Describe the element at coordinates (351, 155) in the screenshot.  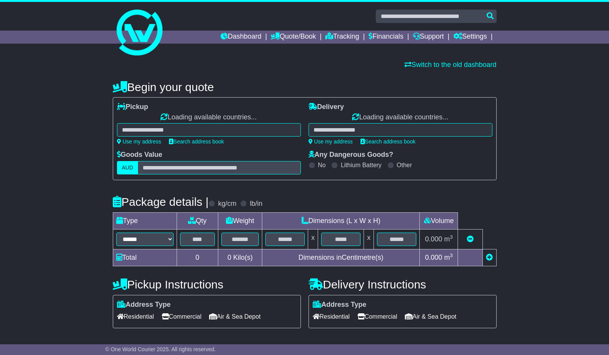
I see `label: Any Dangerous Goods?` at that location.